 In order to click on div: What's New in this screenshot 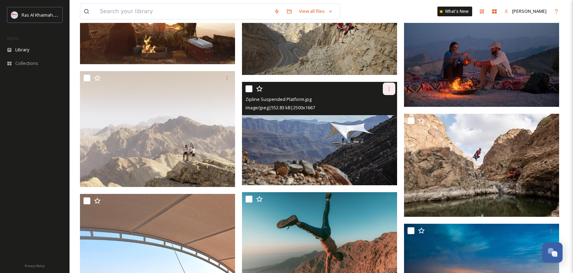, I will do `click(454, 11)`.